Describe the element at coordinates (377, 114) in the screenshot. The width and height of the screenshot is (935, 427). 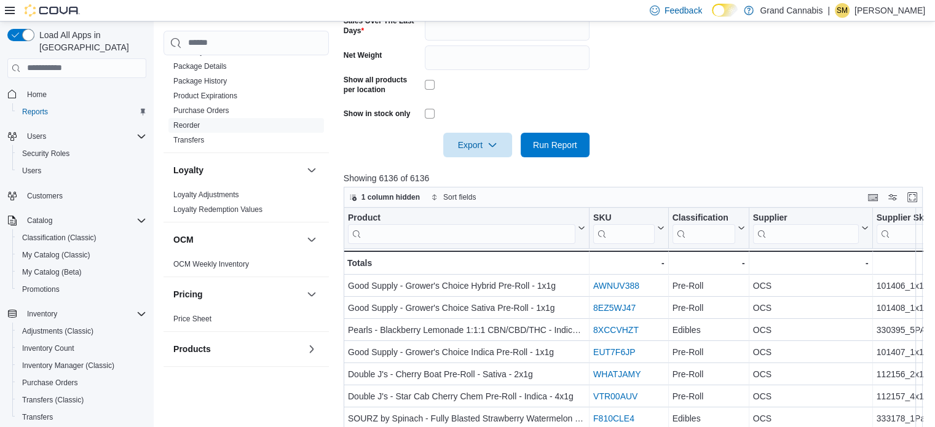
I see `label: Show in stock only` at that location.